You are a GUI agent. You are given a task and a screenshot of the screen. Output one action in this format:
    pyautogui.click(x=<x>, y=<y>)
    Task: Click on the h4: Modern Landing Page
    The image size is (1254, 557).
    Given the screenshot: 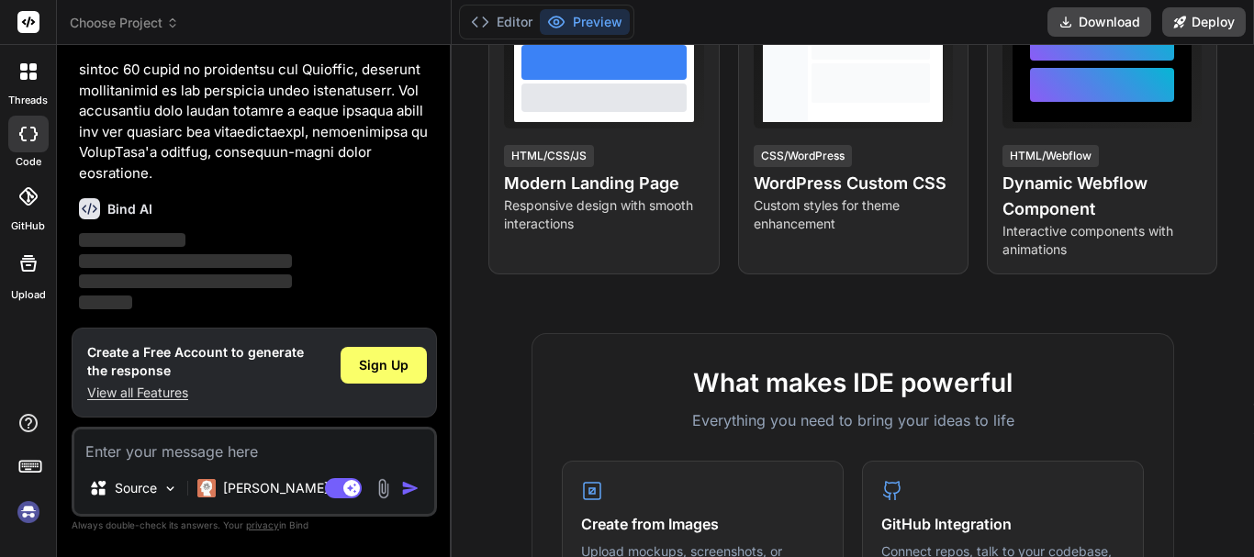 What is the action you would take?
    pyautogui.click(x=603, y=184)
    